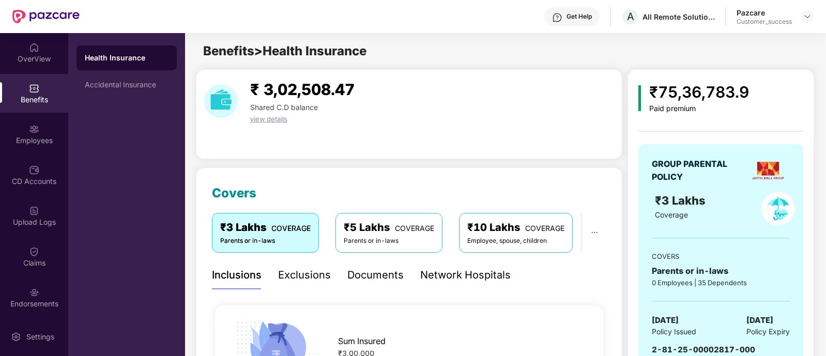 The height and width of the screenshot is (356, 826). Describe the element at coordinates (579, 17) in the screenshot. I see `div: Get Help` at that location.